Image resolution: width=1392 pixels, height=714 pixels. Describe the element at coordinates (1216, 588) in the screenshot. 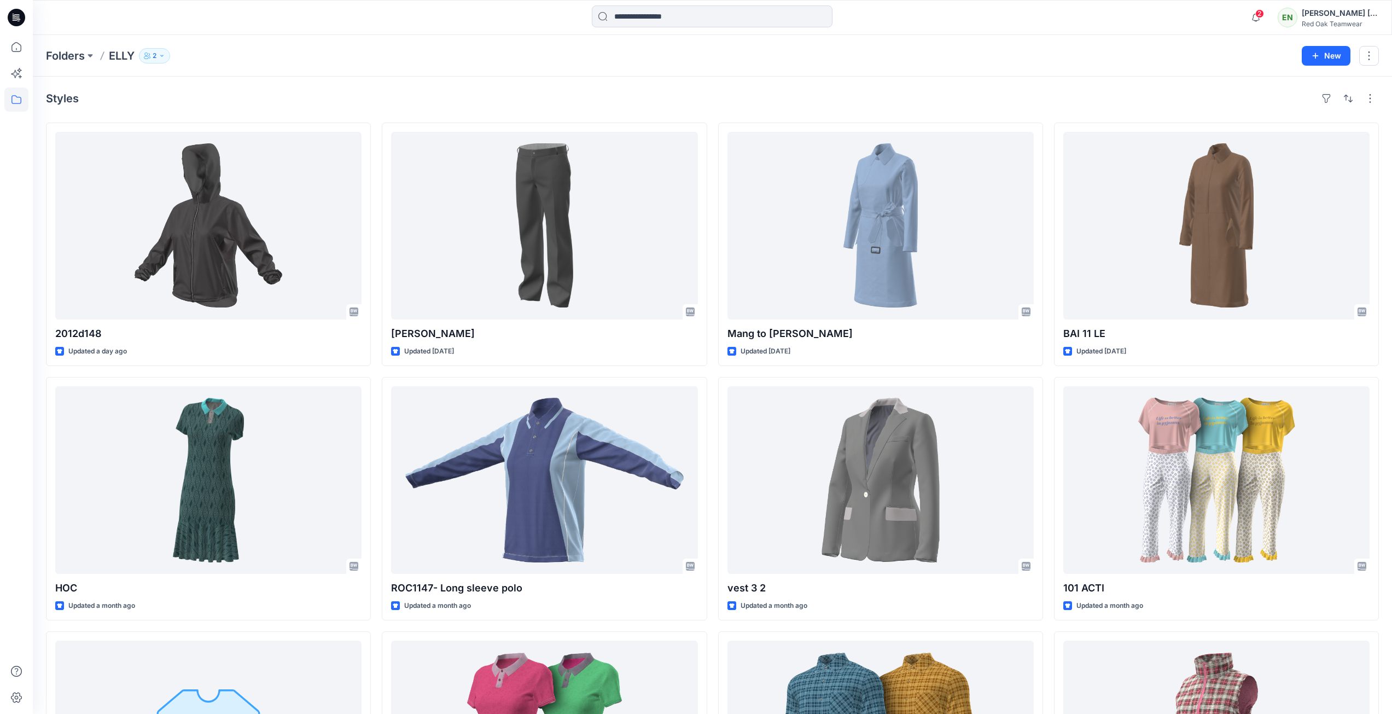

I see `p: 101 ACTI` at that location.